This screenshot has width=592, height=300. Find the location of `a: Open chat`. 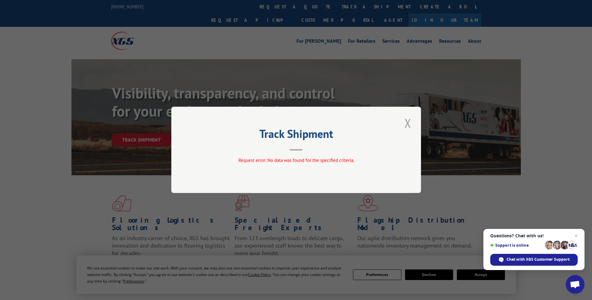

a: Open chat is located at coordinates (575, 285).